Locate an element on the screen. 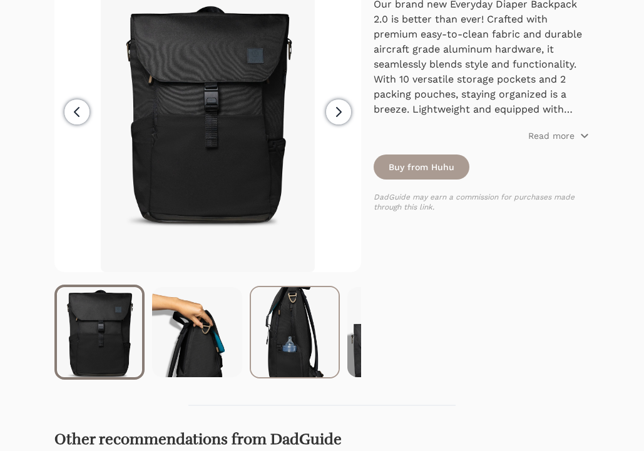  img: Side view of black backpack against a white background. Showing baby bottle in side stretchy bott... is located at coordinates (295, 332).